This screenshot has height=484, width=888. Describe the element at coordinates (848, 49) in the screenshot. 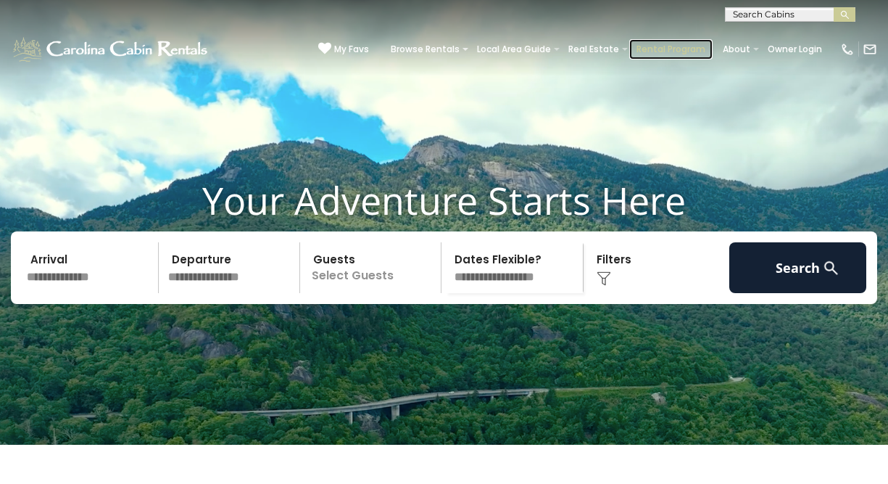

I see `img: phone-regular-white.png` at that location.